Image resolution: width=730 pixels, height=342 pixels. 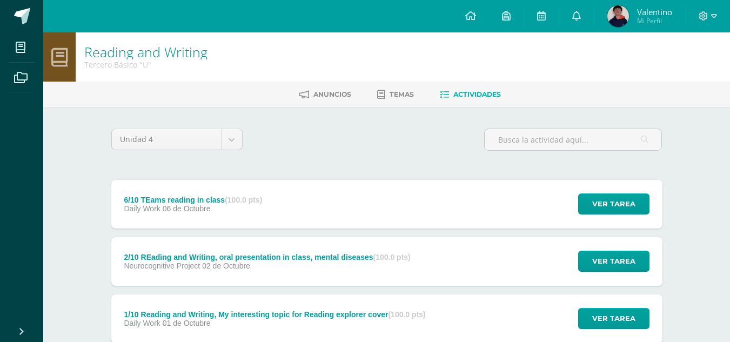 What do you see at coordinates (177, 139) in the screenshot?
I see `a: Unidad 4` at bounding box center [177, 139].